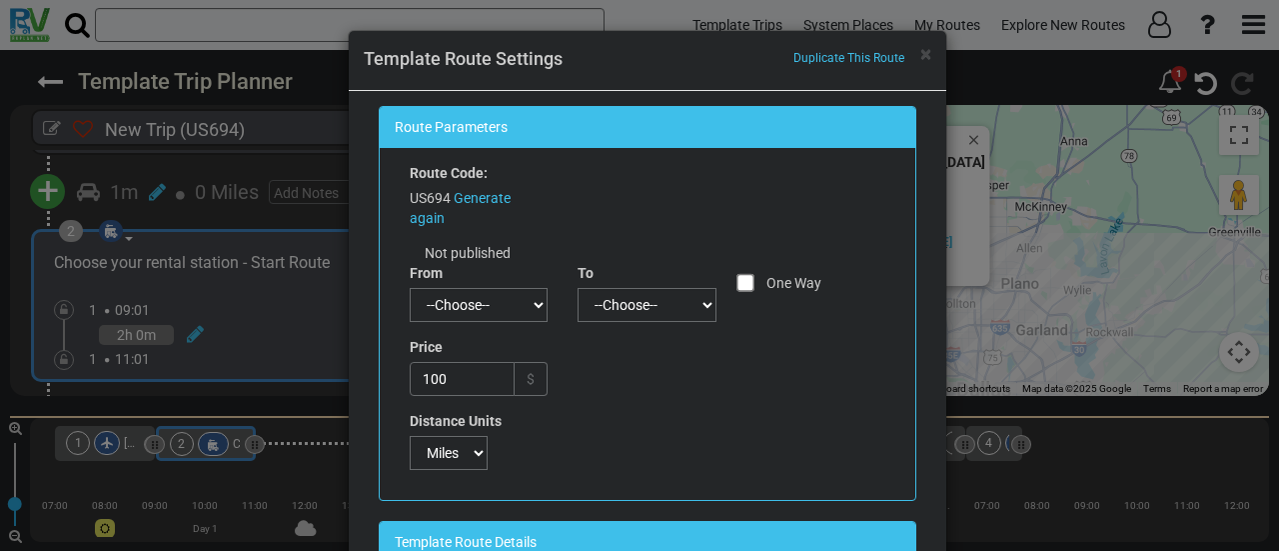 This screenshot has height=551, width=1279. I want to click on span: Not published, so click(468, 253).